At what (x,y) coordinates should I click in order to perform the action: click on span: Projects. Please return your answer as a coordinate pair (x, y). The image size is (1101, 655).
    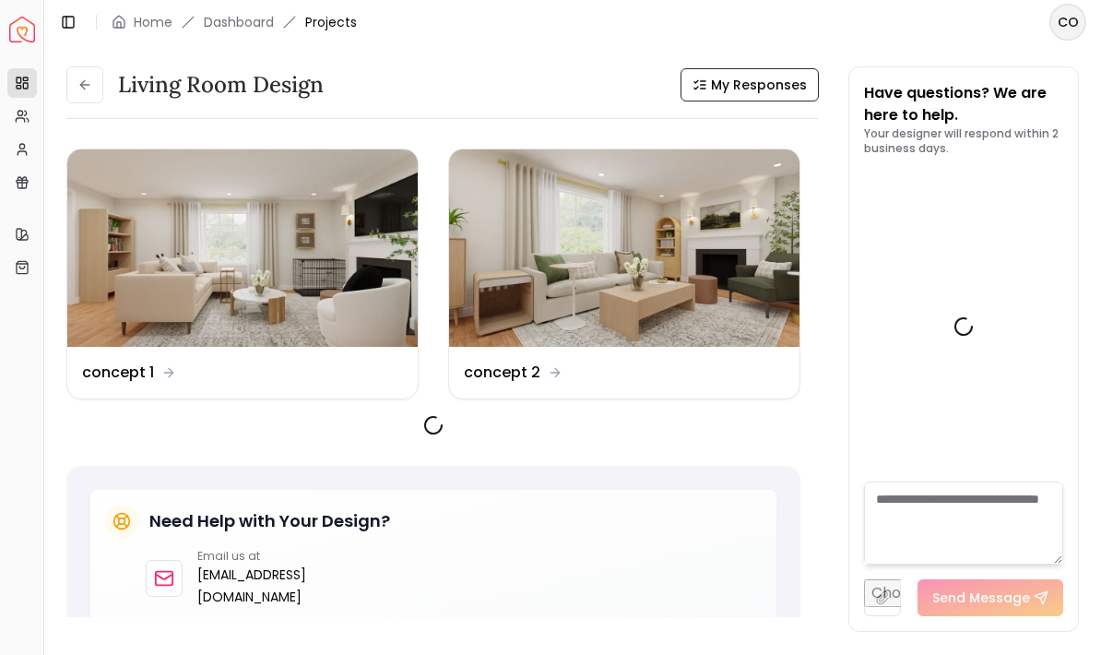
    Looking at the image, I should click on (331, 22).